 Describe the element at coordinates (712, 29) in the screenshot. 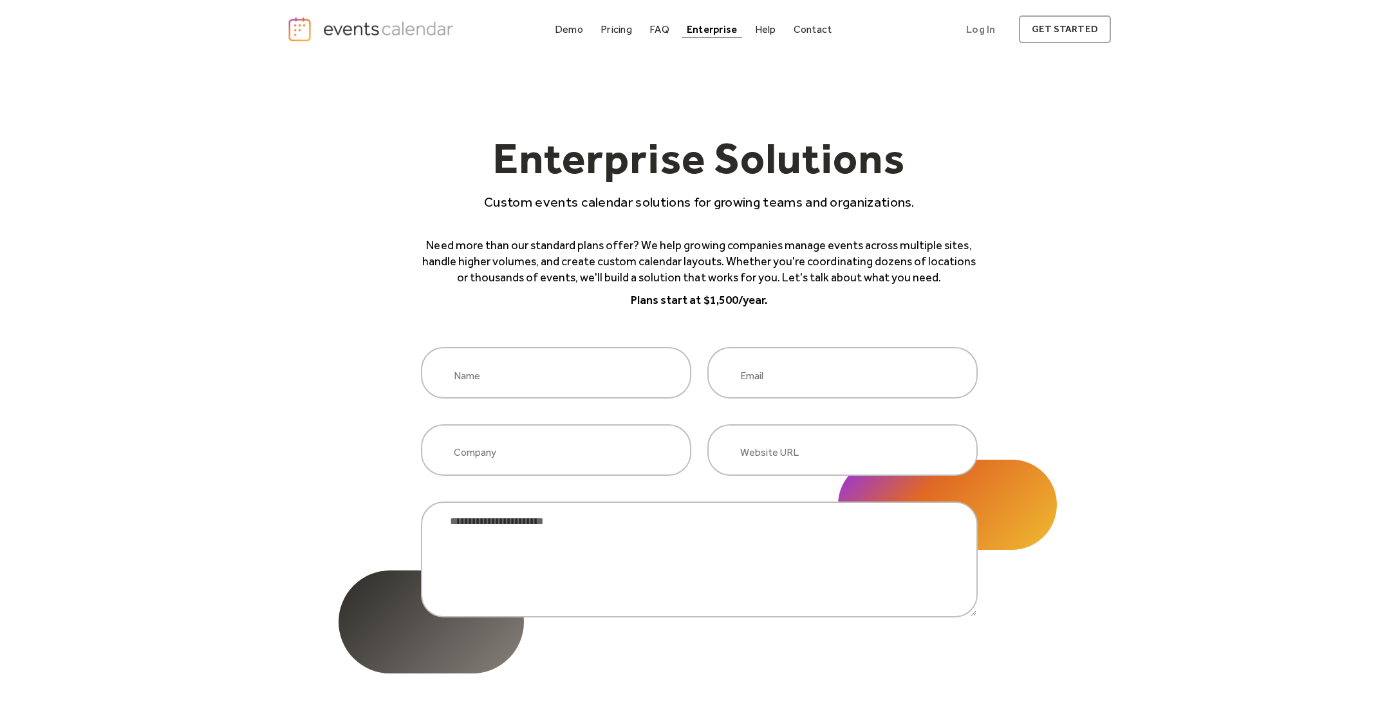

I see `a: Enterprise` at that location.